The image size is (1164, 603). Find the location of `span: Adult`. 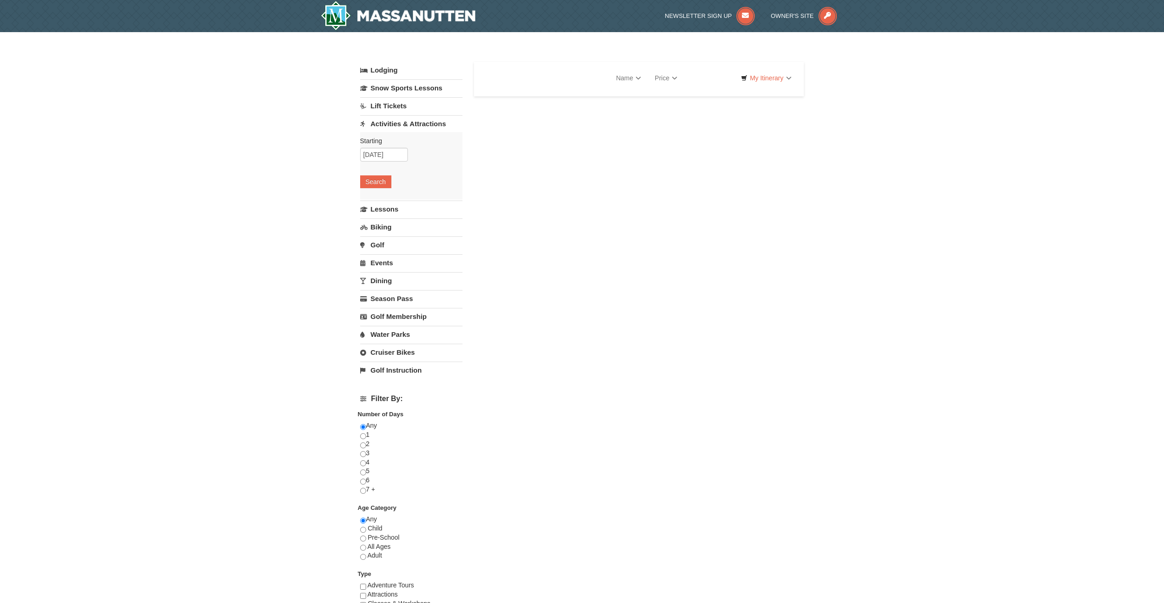

span: Adult is located at coordinates (375, 555).